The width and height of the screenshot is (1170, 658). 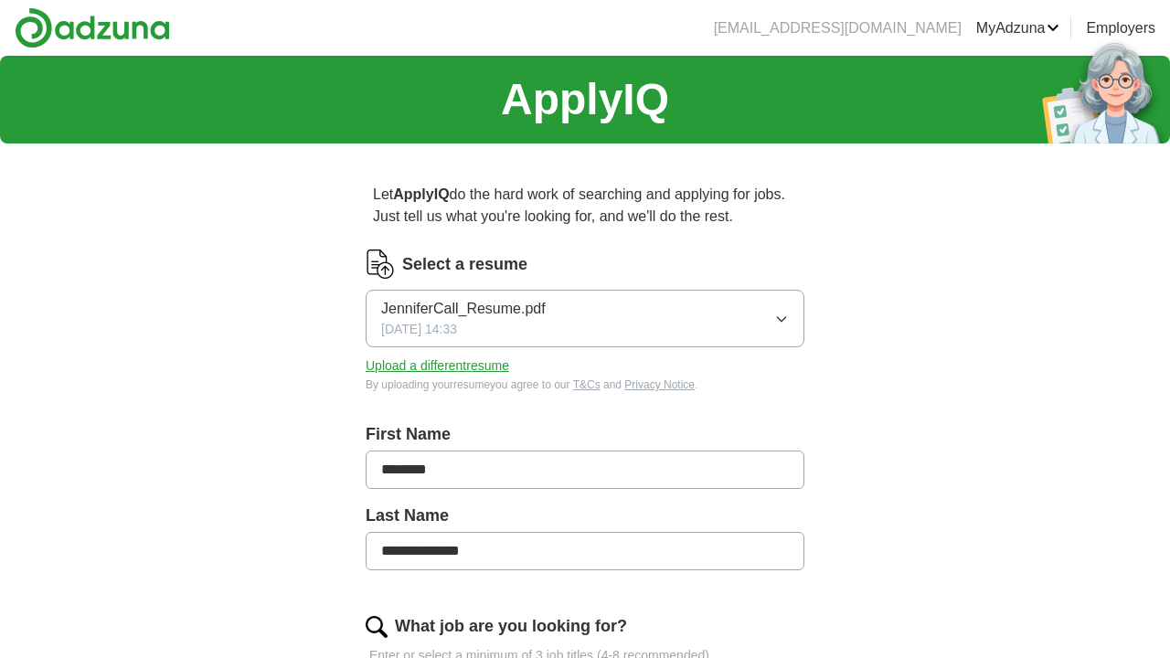 I want to click on img: search.png, so click(x=377, y=627).